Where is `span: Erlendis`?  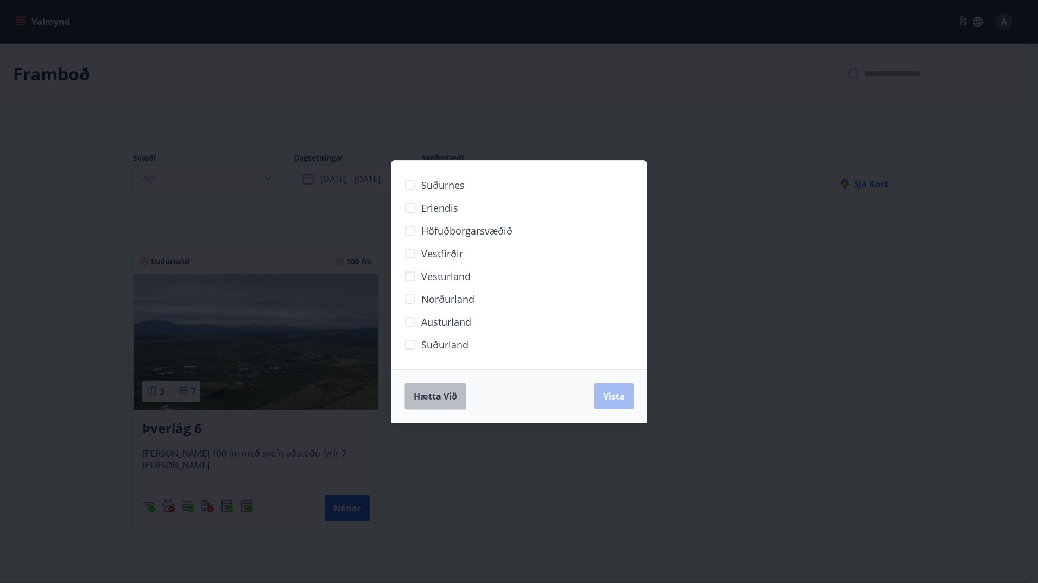
span: Erlendis is located at coordinates (440, 208).